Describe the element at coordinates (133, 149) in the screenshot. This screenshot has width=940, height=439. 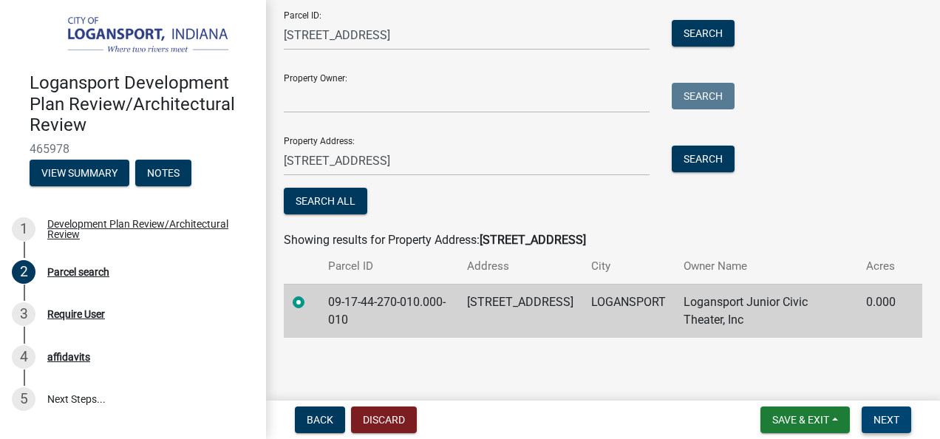
I see `span: 465978` at that location.